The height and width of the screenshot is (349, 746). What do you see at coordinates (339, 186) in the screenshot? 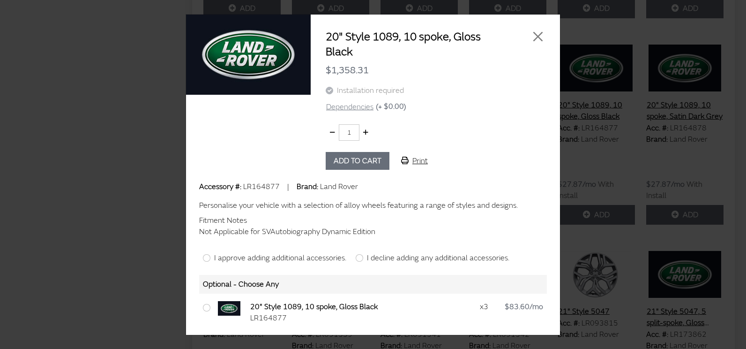
I see `span: Land Rover` at bounding box center [339, 186].